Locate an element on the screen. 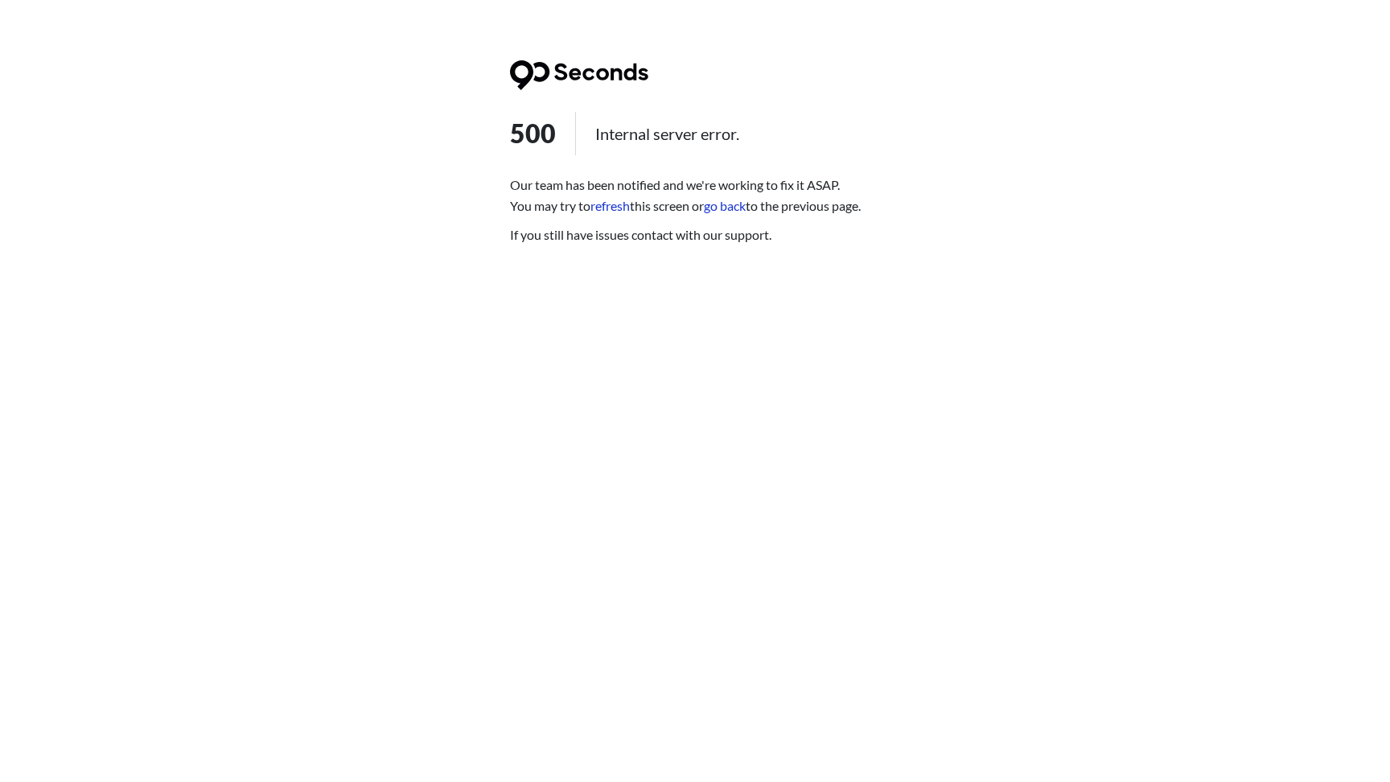 The image size is (1390, 782). p: If you still have issues contact with our support. is located at coordinates (695, 235).